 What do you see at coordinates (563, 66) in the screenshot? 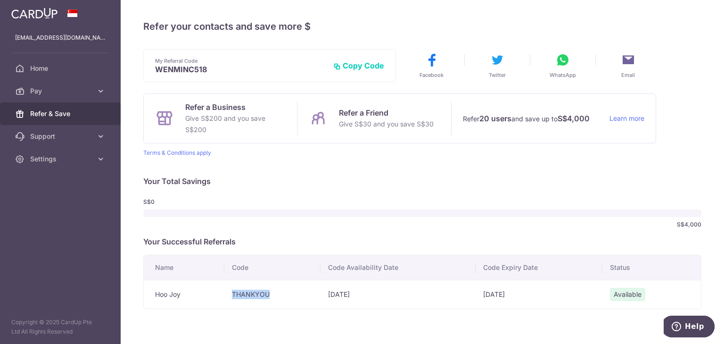
I see `button: WhatsApp` at bounding box center [563, 66].